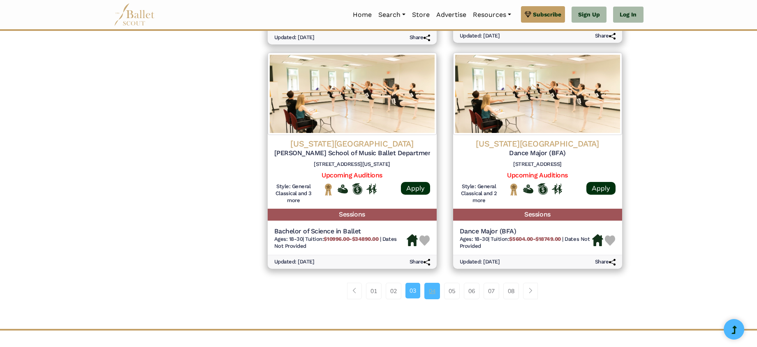  Describe the element at coordinates (528, 14) in the screenshot. I see `img: gem.svg` at that location.